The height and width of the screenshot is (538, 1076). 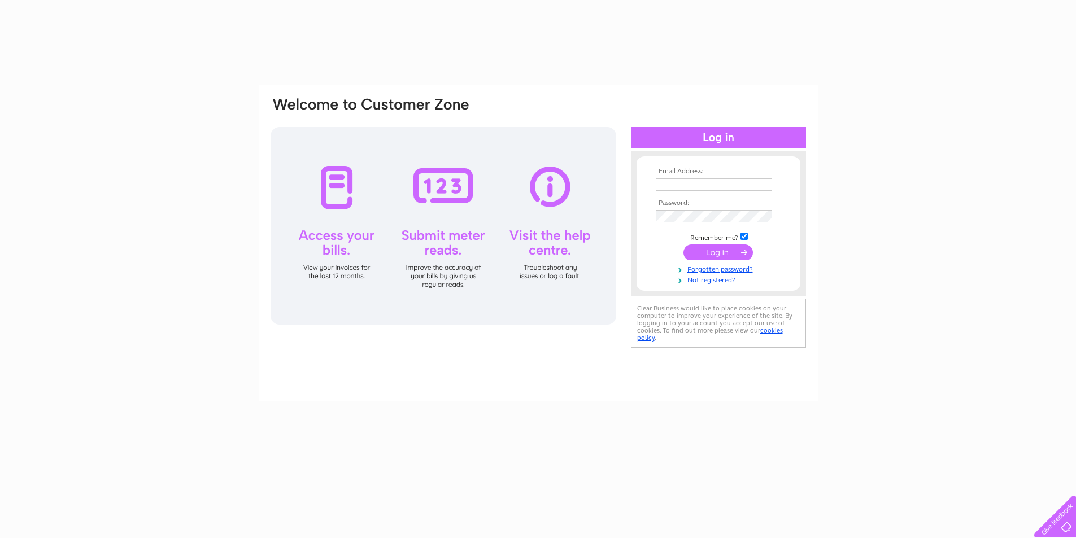 I want to click on a: Forgotten password?, so click(x=720, y=268).